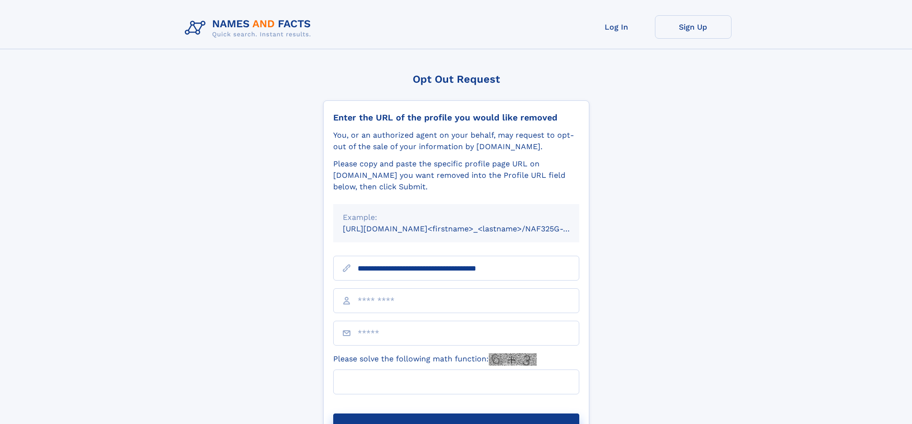  I want to click on div: Example:, so click(456, 218).